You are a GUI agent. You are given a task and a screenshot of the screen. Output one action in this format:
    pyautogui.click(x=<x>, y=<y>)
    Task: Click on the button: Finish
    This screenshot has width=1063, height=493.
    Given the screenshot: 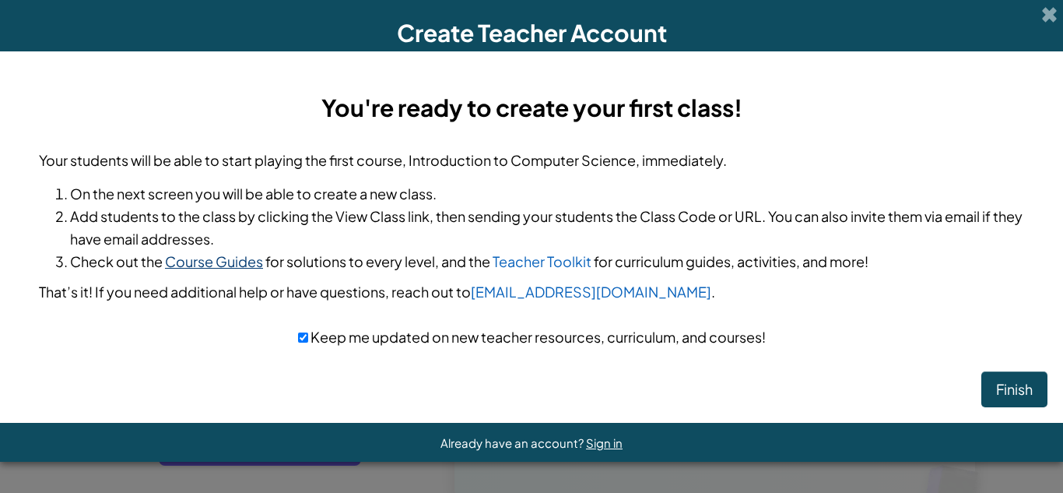 What is the action you would take?
    pyautogui.click(x=1014, y=389)
    